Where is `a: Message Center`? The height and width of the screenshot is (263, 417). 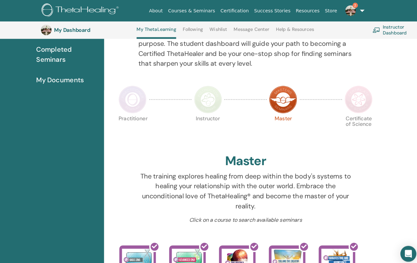 a: Message Center is located at coordinates (248, 31).